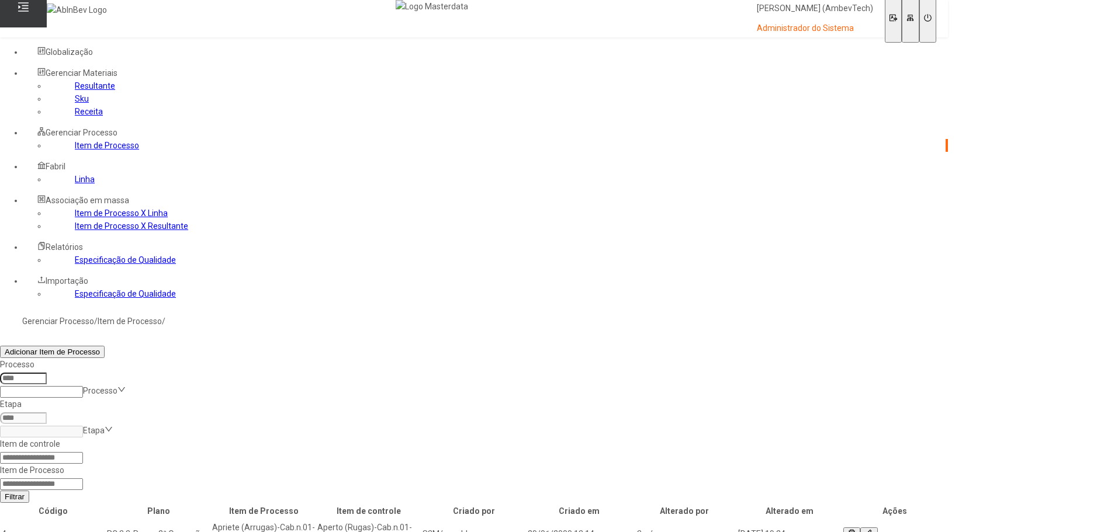 The width and height of the screenshot is (1118, 532). What do you see at coordinates (684, 511) in the screenshot?
I see `th: Alterado por` at bounding box center [684, 511].